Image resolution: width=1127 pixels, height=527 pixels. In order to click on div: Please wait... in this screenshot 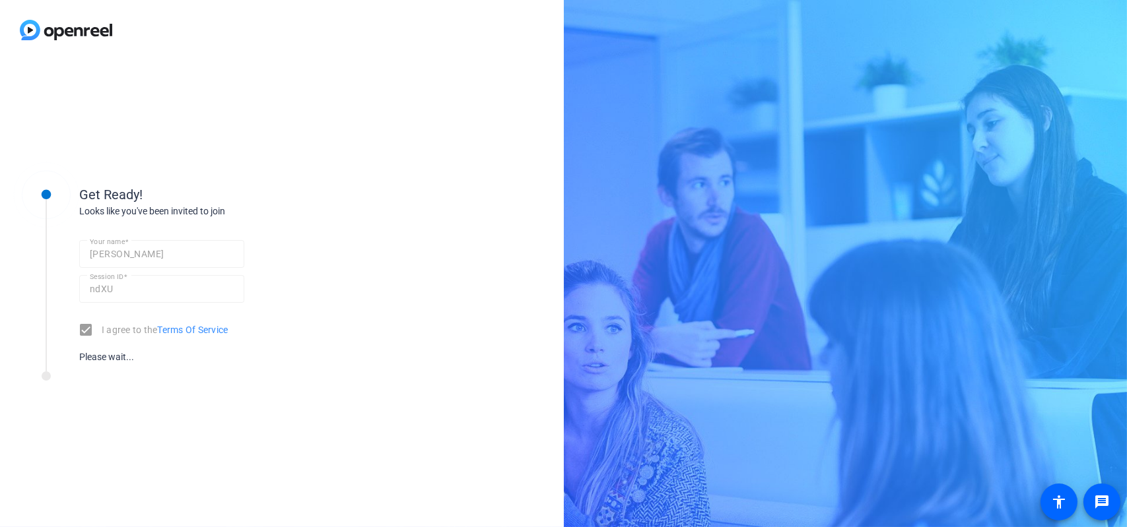, I will do `click(162, 357)`.